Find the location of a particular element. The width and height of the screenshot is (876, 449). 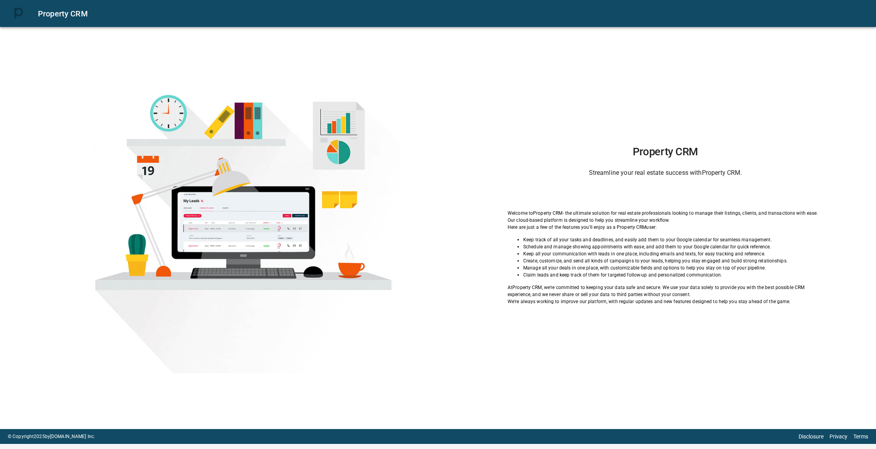

p: Keep track of all your tasks and deadlines, and easily add them to your Google calendar for seaml... is located at coordinates (673, 240).